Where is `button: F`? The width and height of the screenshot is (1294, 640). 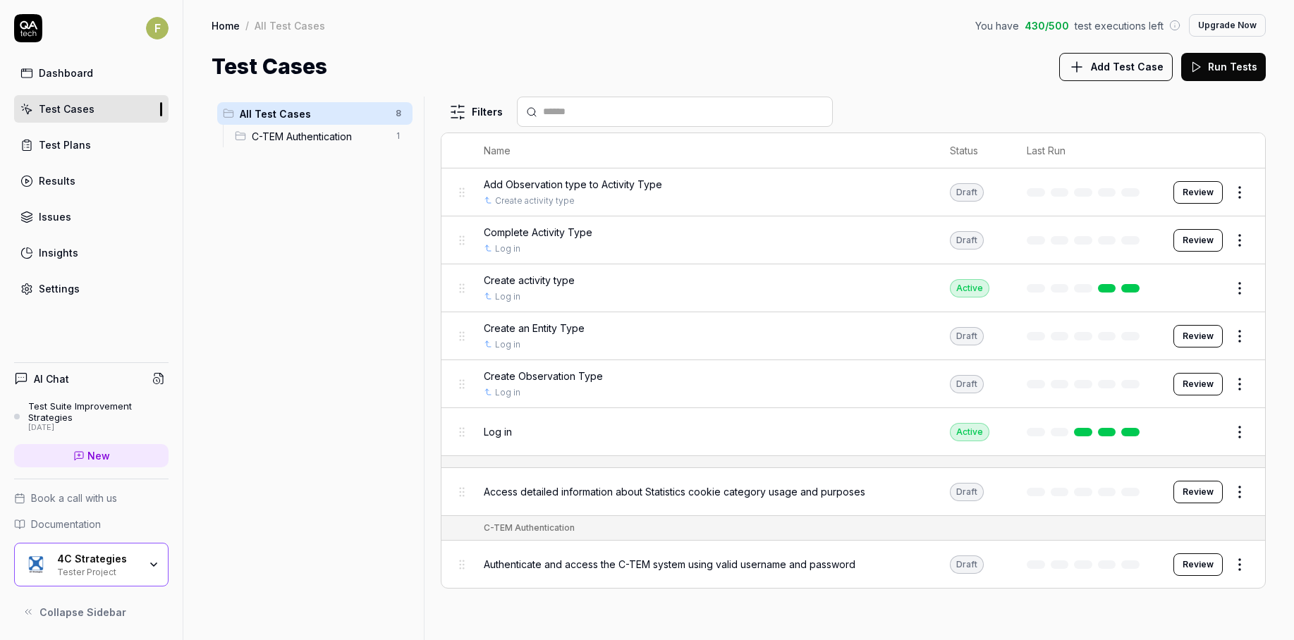 button: F is located at coordinates (157, 28).